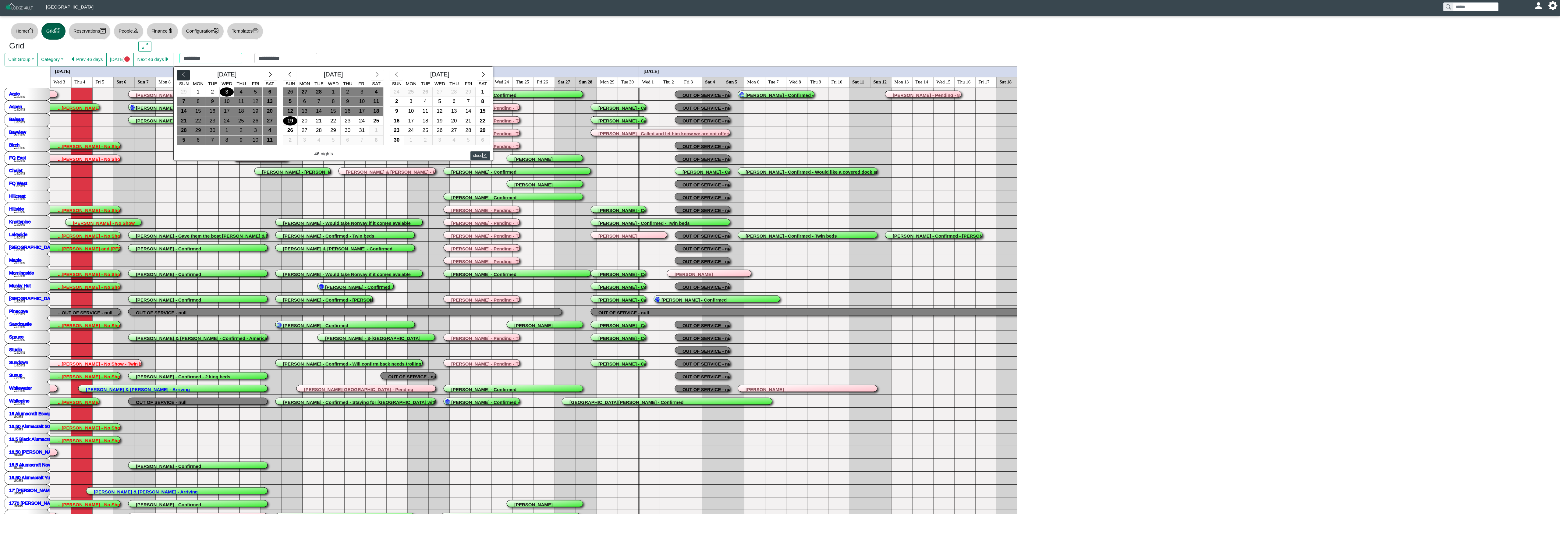  Describe the element at coordinates (482, 121) in the screenshot. I see `div: 22` at that location.